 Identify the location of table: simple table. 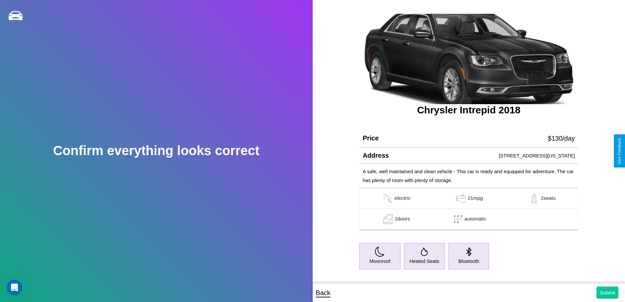
(469, 209).